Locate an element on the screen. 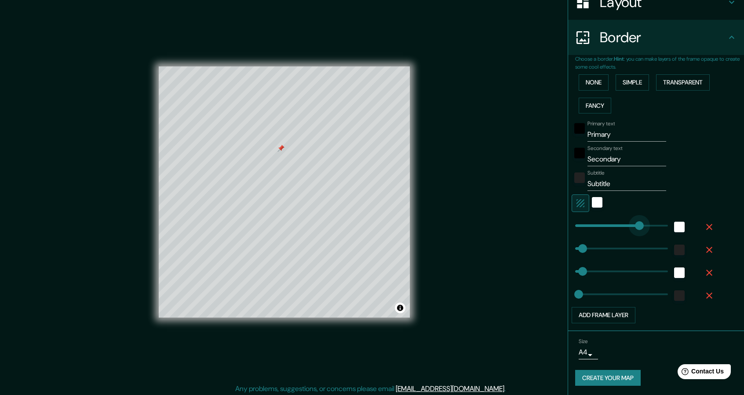  p: Any problems, suggestions, or concerns please email . is located at coordinates (370, 389).